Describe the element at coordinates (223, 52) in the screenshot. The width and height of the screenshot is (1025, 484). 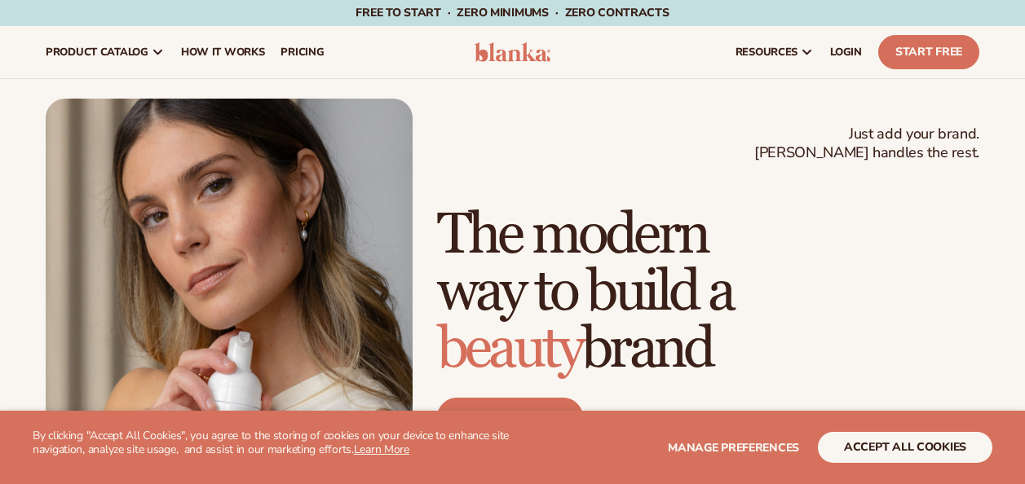
I see `a: How It Works` at that location.